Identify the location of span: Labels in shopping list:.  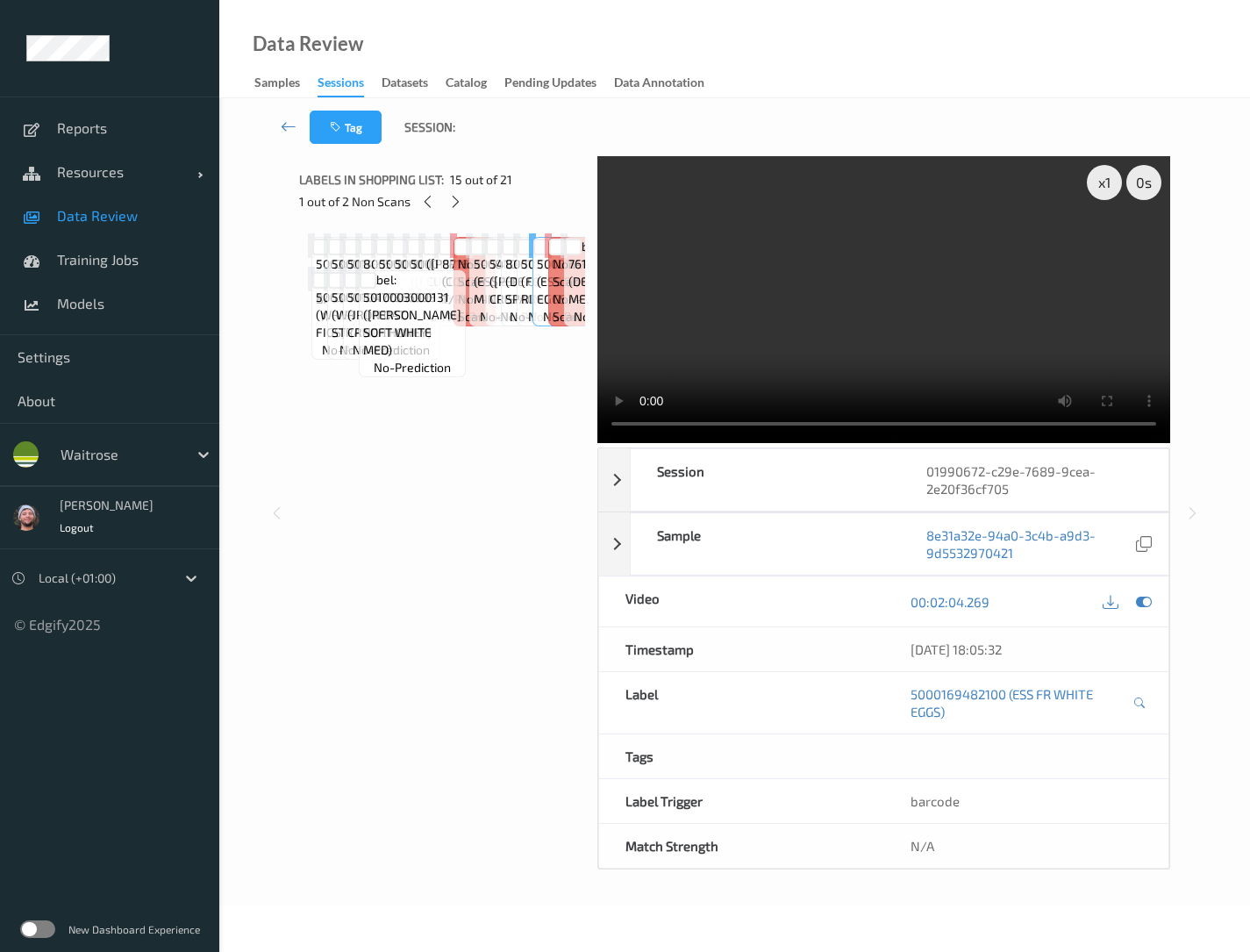
(371, 180).